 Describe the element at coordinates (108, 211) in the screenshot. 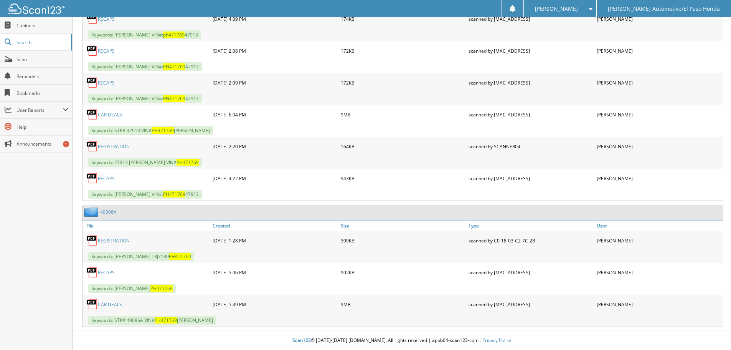

I see `a: 49086A` at that location.